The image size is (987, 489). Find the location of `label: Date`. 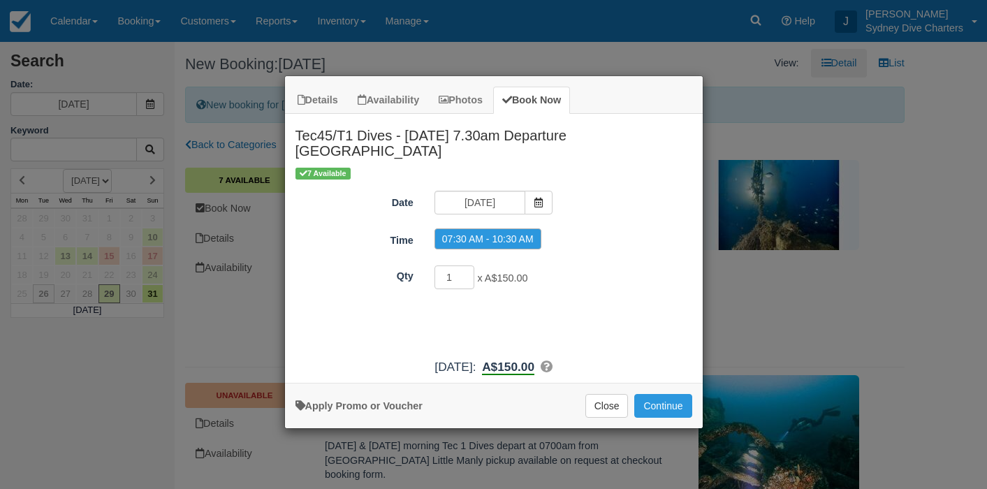

label: Date is located at coordinates (354, 200).